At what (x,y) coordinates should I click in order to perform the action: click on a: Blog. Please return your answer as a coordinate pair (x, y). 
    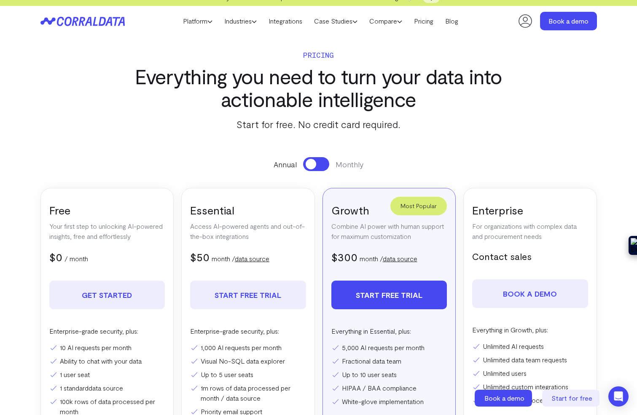
    Looking at the image, I should click on (451, 21).